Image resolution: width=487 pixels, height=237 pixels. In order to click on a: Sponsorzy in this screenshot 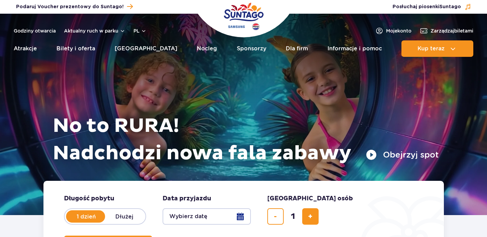, I will do `click(252, 49)`.